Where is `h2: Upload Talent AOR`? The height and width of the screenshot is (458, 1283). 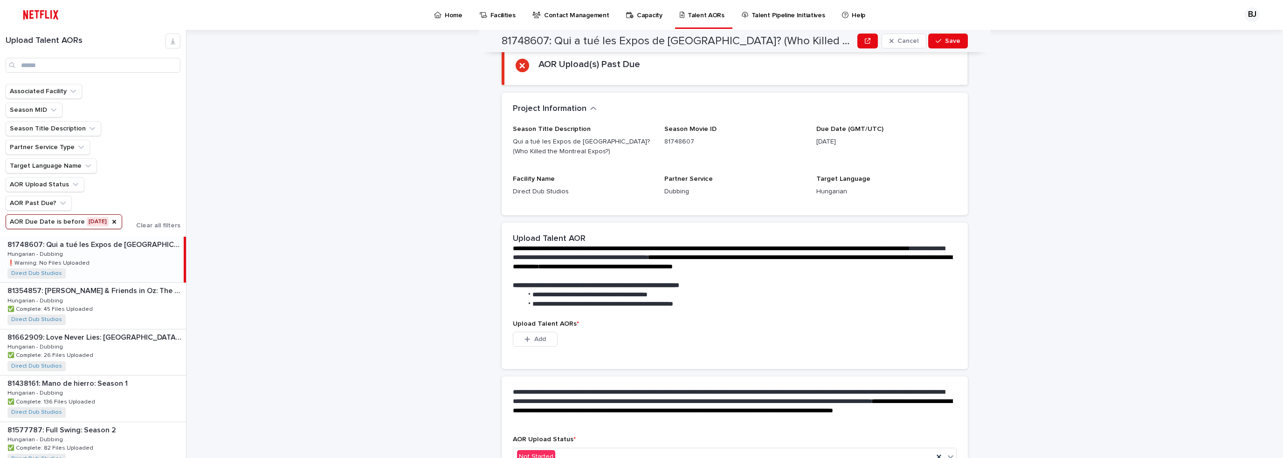 h2: Upload Talent AOR is located at coordinates (549, 239).